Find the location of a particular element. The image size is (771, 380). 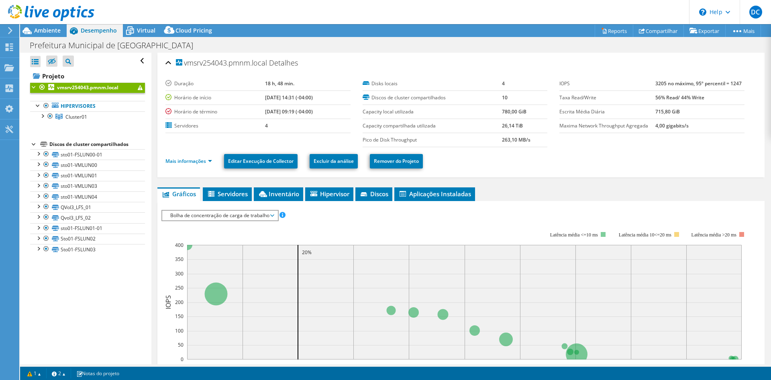

a: Sto01-FSLUN03 is located at coordinates (88, 249).